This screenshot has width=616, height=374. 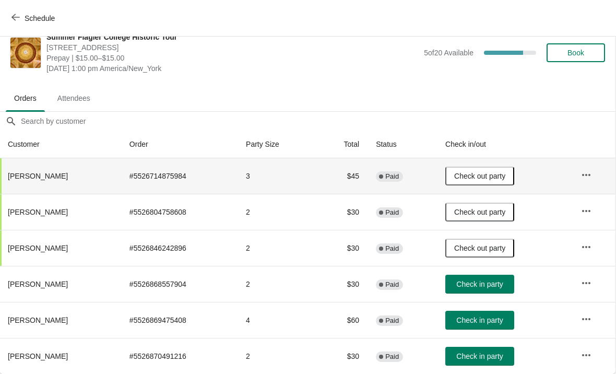 What do you see at coordinates (277, 319) in the screenshot?
I see `td: 4` at bounding box center [277, 319].